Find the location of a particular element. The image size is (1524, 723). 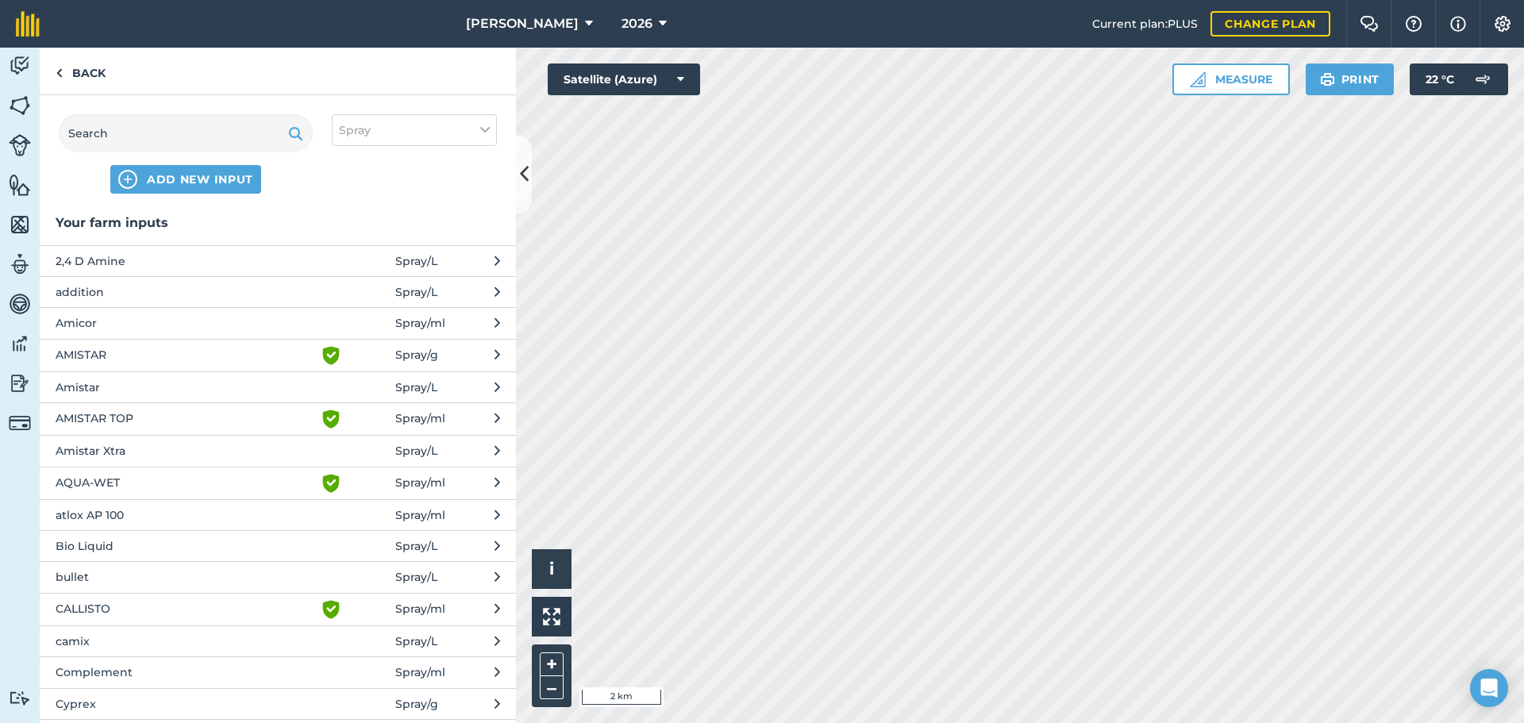

button: ADD NEW INPUT is located at coordinates (186, 179).